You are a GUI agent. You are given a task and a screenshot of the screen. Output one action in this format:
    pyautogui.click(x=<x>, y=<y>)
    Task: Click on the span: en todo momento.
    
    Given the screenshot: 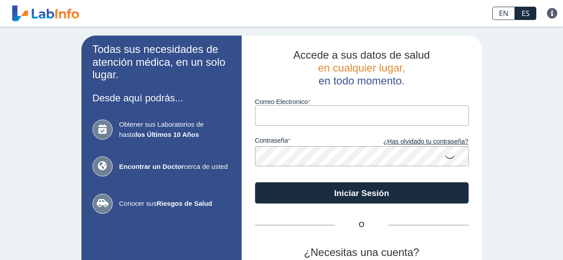 What is the action you would take?
    pyautogui.click(x=361, y=80)
    